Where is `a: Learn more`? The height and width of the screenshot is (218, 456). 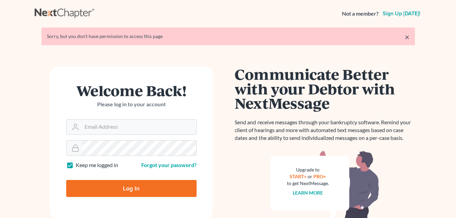 a: Learn more is located at coordinates (308, 193).